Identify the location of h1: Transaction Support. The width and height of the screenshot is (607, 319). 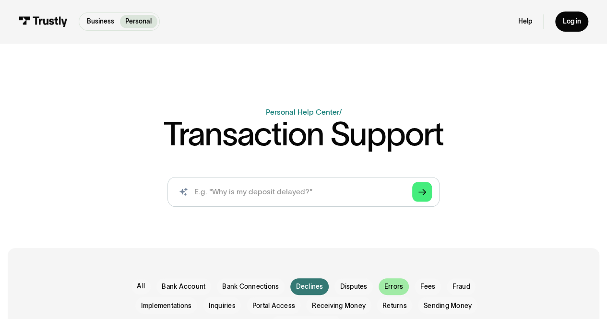
(303, 134).